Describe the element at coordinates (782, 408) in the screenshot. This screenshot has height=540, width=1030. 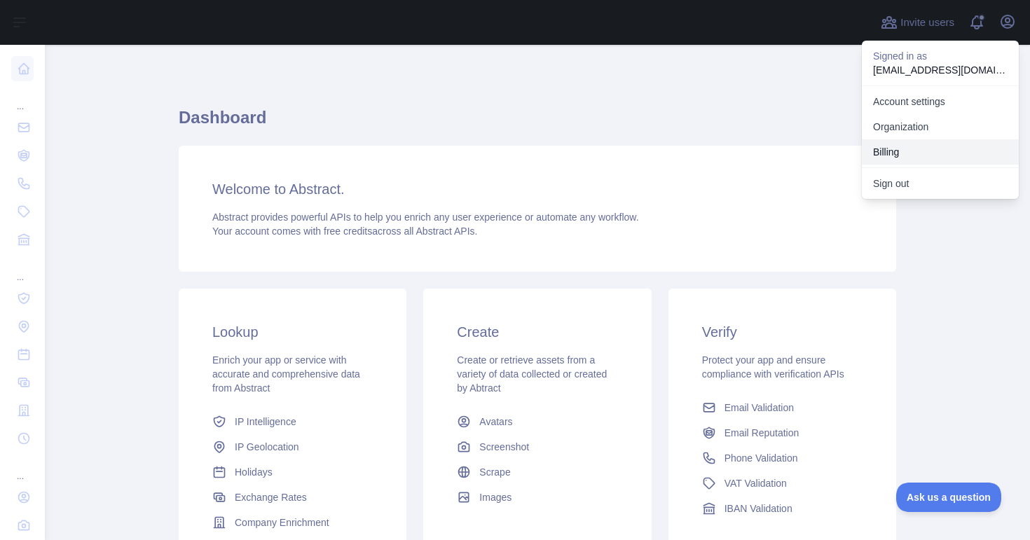
I see `a: Email Validation` at that location.